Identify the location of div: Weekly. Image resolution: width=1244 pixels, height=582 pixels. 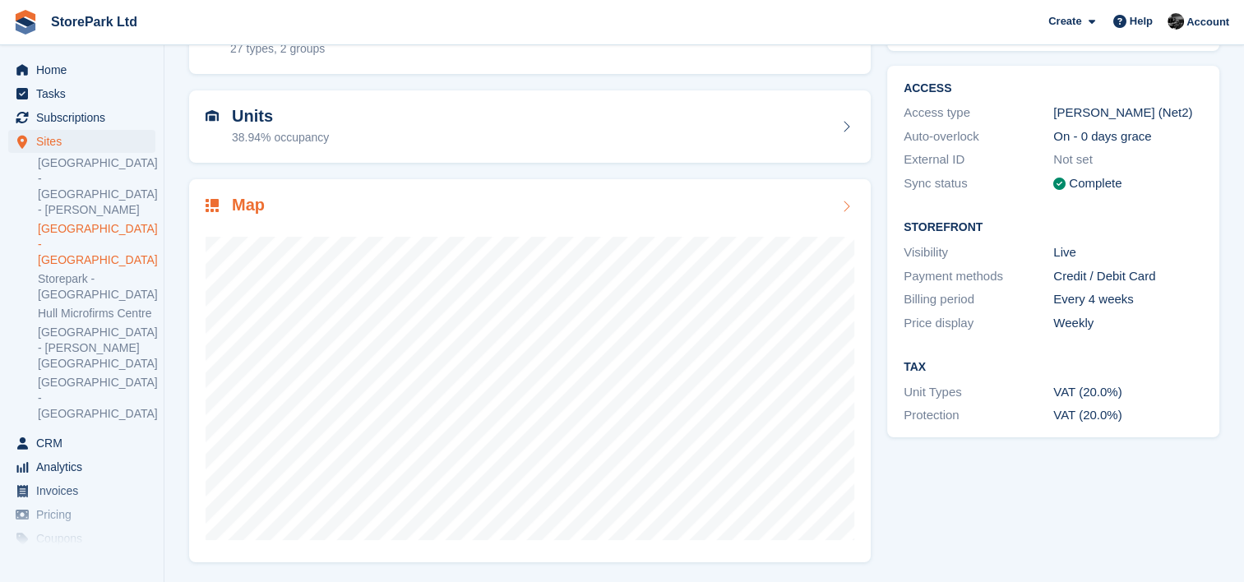
(1128, 323).